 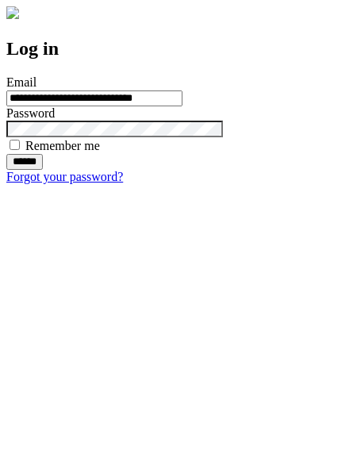 I want to click on label: Email, so click(x=21, y=82).